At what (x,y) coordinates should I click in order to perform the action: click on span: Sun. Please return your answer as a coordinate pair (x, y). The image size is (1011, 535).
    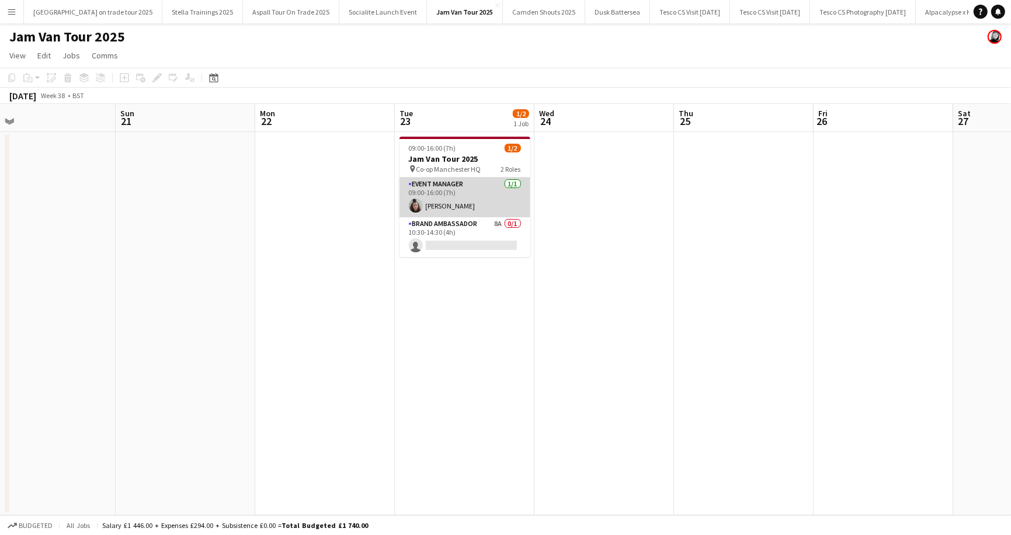
    Looking at the image, I should click on (127, 113).